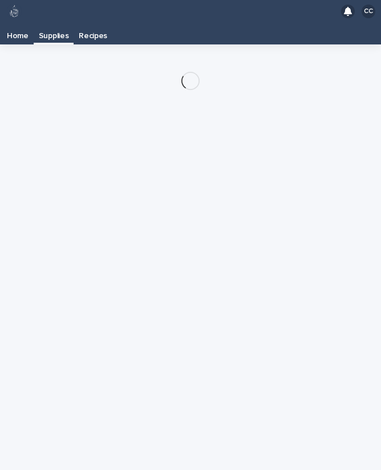 Image resolution: width=381 pixels, height=470 pixels. I want to click on a: Recipes, so click(93, 34).